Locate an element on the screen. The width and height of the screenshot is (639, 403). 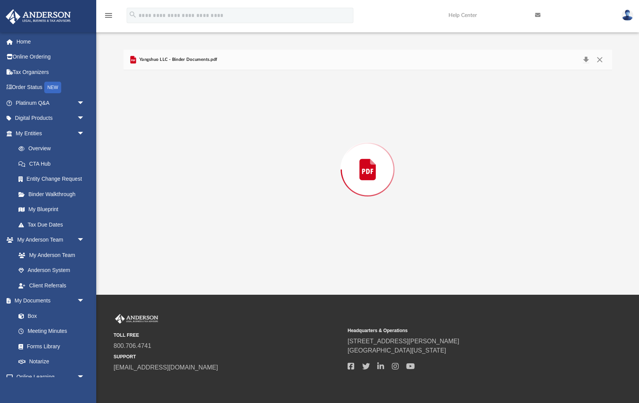
a: My Anderson Teamarrow_drop_down is located at coordinates (49, 240).